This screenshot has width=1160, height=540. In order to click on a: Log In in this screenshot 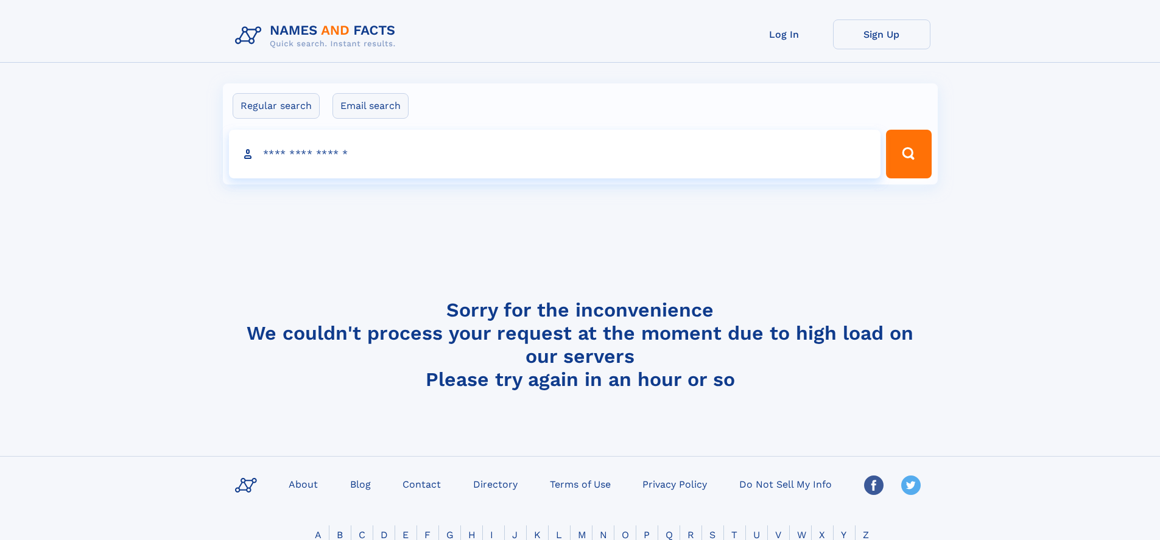, I will do `click(784, 34)`.